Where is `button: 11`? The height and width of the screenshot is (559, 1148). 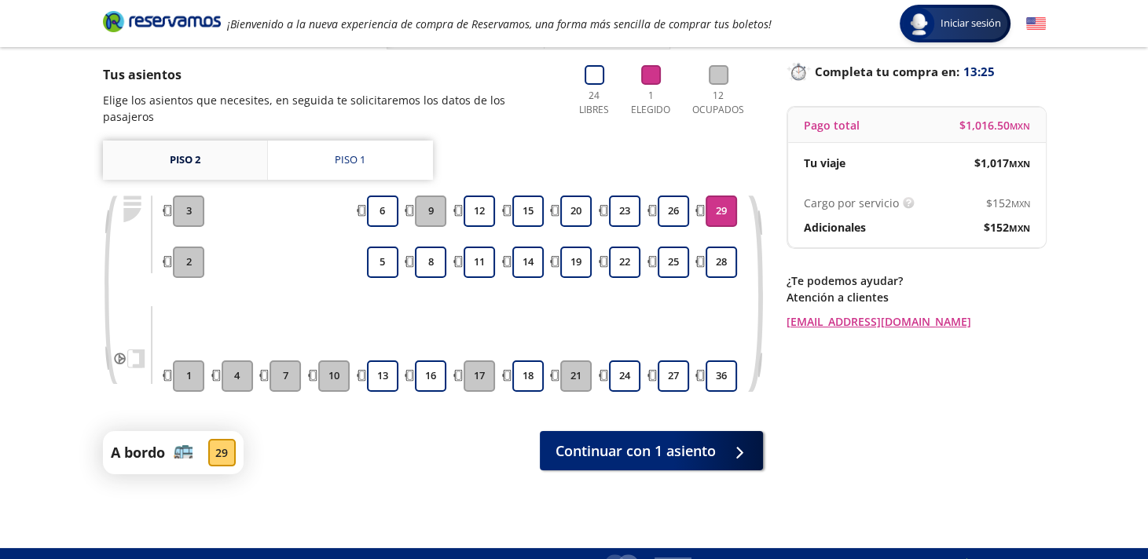
button: 11 is located at coordinates (479, 262).